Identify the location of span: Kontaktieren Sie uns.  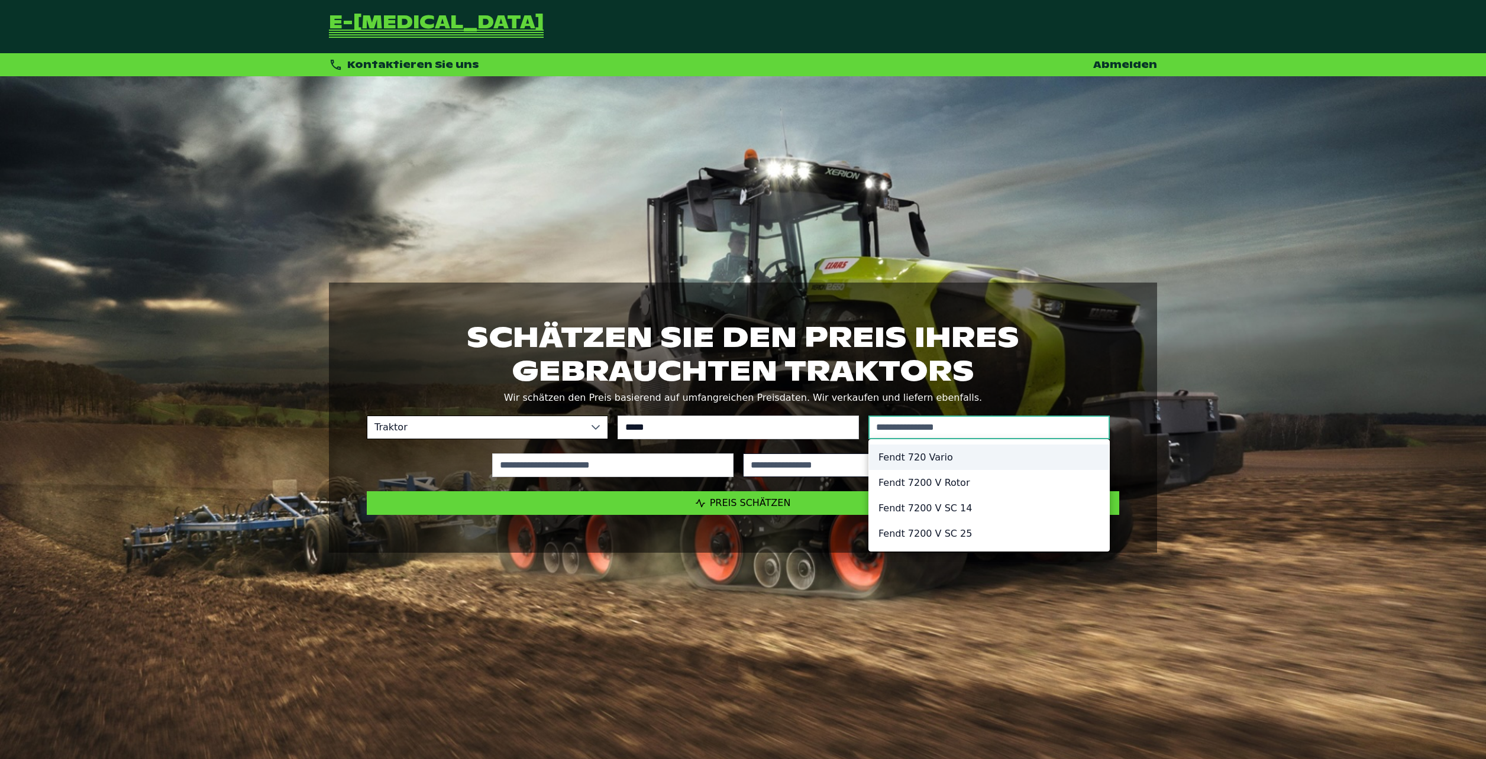
(413, 64).